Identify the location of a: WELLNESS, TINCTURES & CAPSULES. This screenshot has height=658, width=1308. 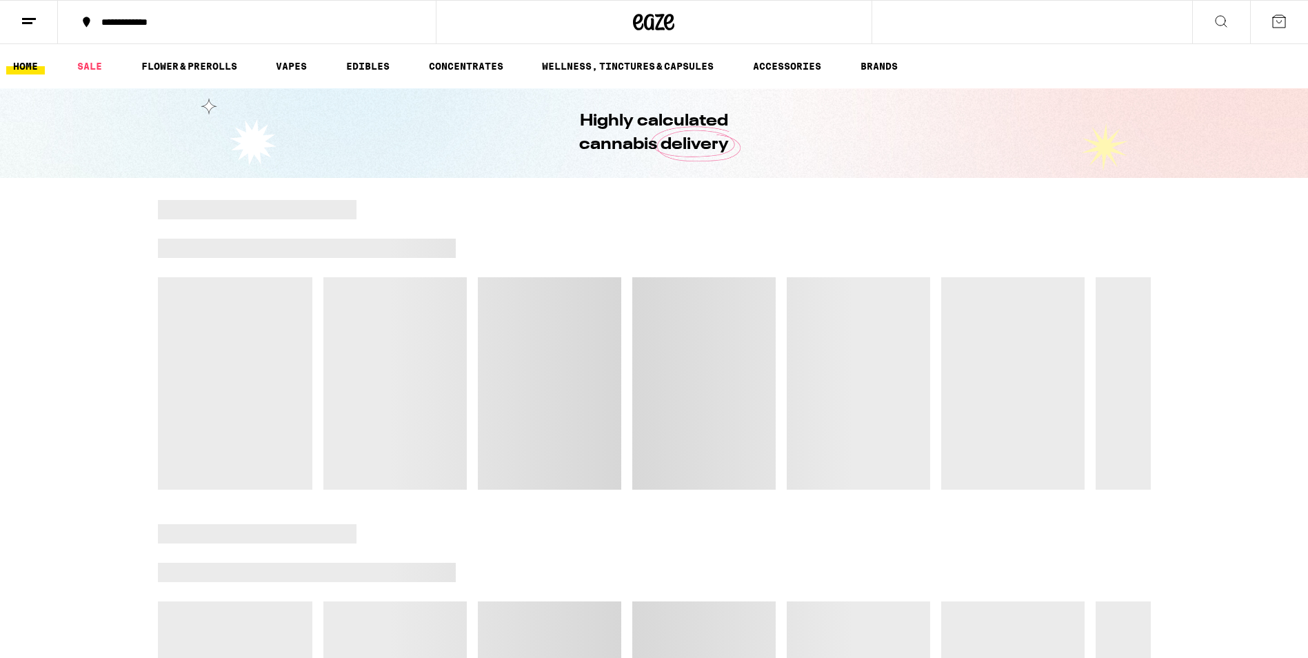
(627, 66).